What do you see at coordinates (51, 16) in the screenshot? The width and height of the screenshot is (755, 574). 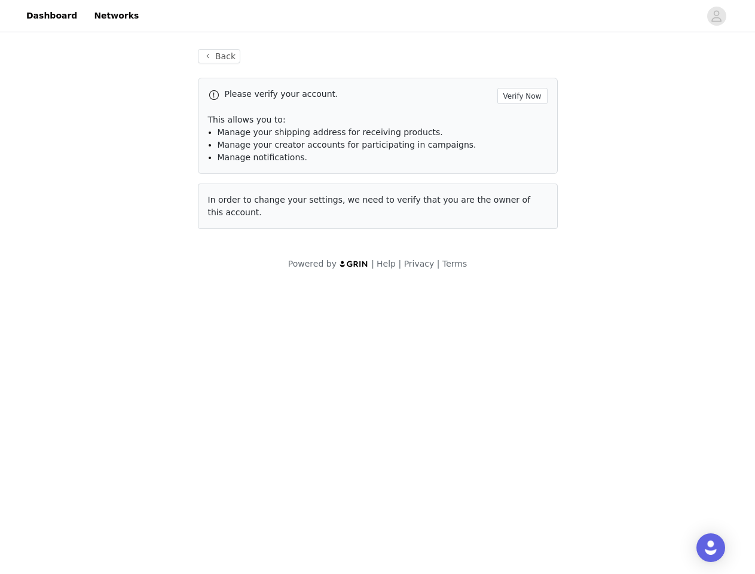 I see `a: Dashboard` at bounding box center [51, 16].